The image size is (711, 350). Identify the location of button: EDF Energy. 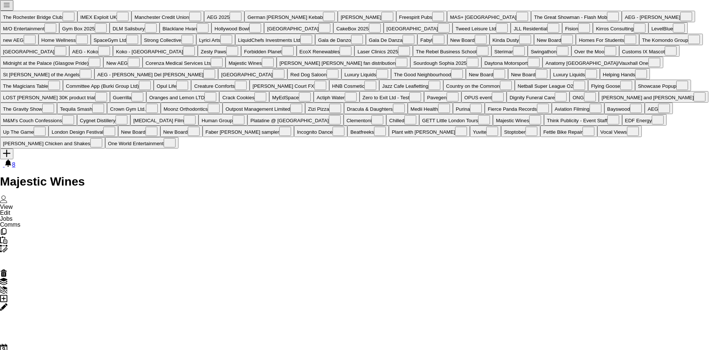
(645, 120).